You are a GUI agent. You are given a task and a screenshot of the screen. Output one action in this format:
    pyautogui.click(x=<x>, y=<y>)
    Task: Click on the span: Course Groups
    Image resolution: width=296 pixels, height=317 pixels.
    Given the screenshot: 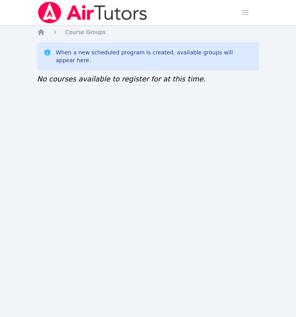 What is the action you would take?
    pyautogui.click(x=85, y=32)
    